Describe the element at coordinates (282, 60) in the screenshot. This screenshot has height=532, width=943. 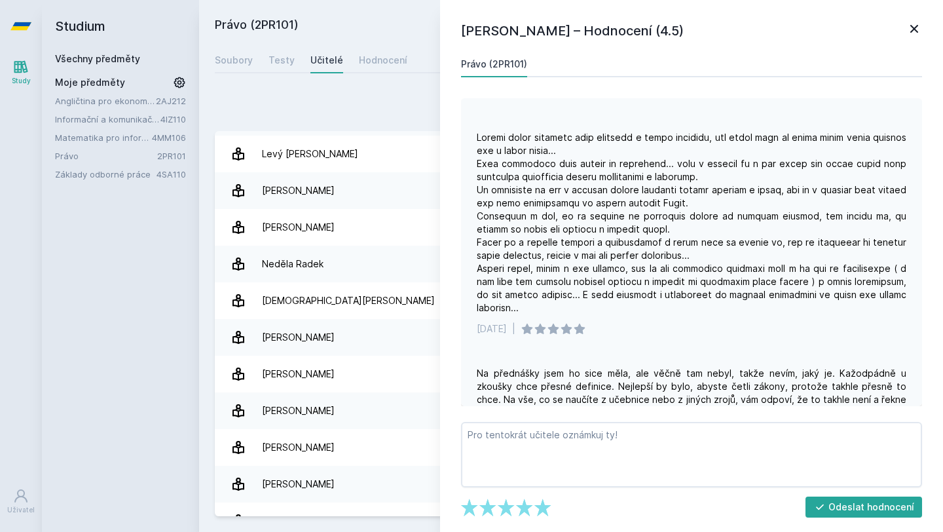
I see `a: Testy` at that location.